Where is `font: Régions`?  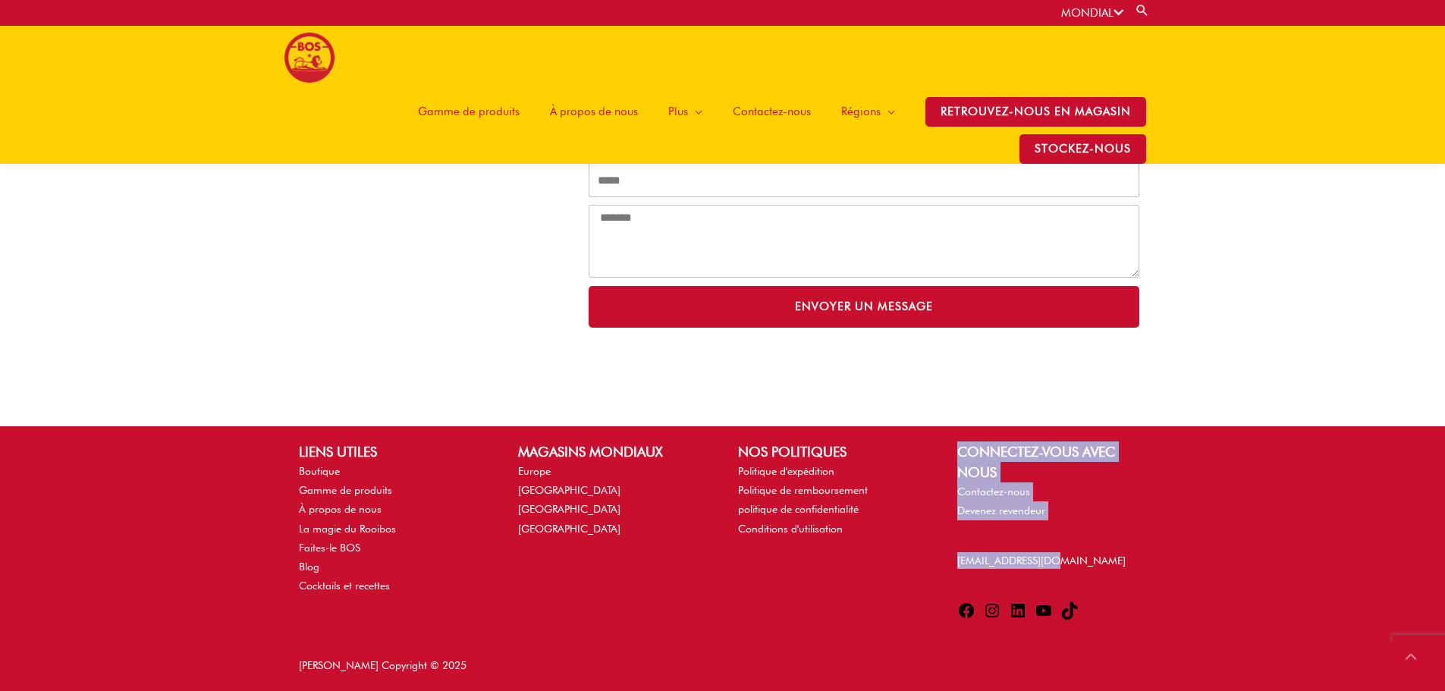 font: Régions is located at coordinates (861, 112).